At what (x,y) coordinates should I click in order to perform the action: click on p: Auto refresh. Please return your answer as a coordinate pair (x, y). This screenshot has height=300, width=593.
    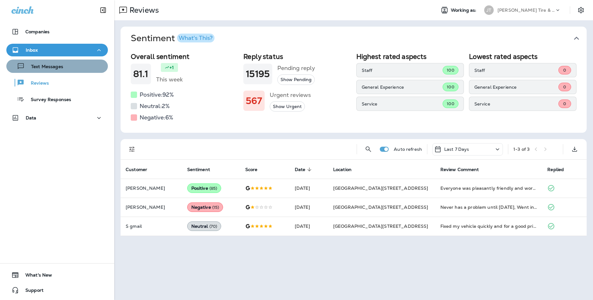
    Looking at the image, I should click on (408, 149).